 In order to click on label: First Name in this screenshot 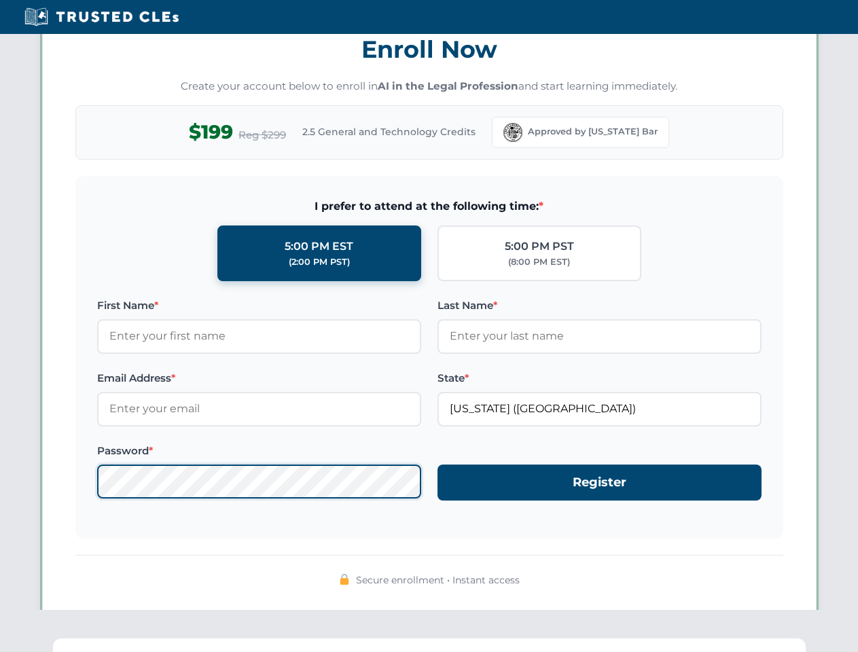, I will do `click(259, 306)`.